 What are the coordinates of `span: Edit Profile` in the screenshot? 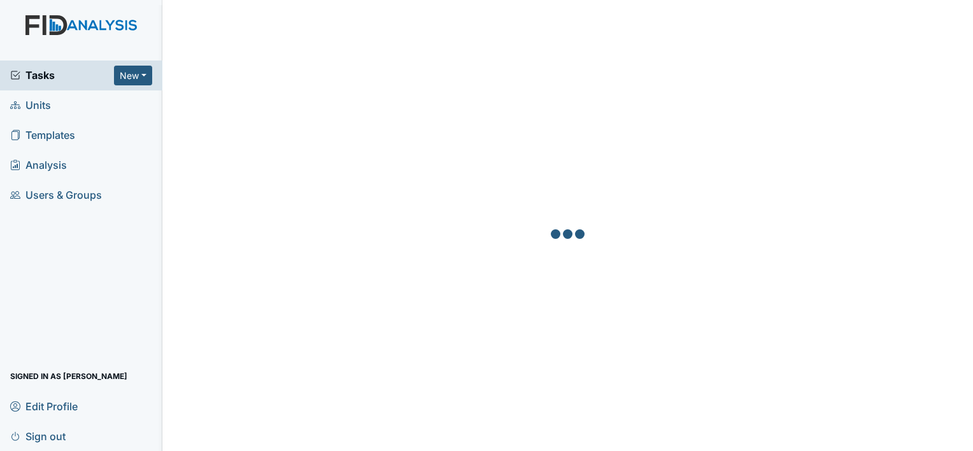 It's located at (44, 405).